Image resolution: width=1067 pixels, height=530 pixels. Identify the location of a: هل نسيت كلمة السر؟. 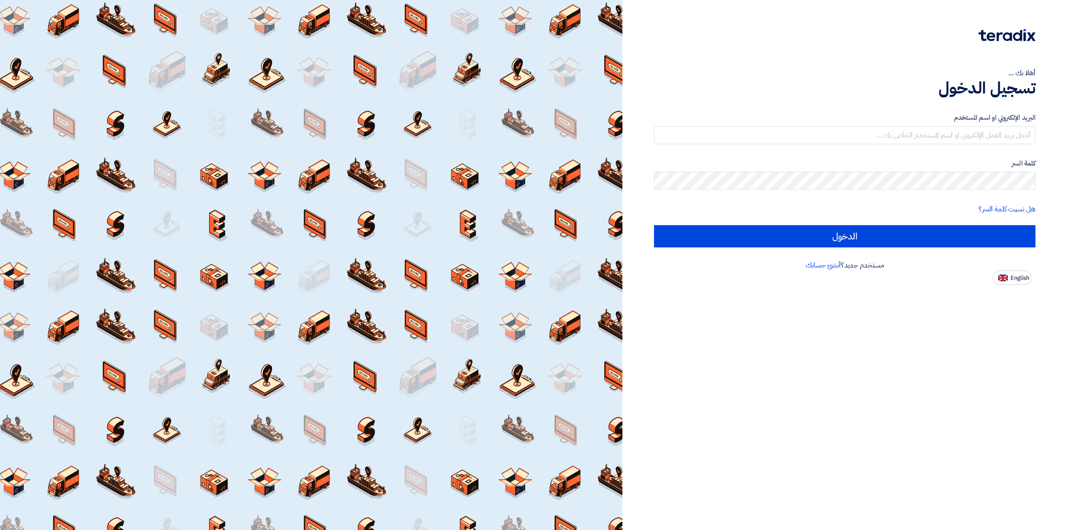
(1007, 209).